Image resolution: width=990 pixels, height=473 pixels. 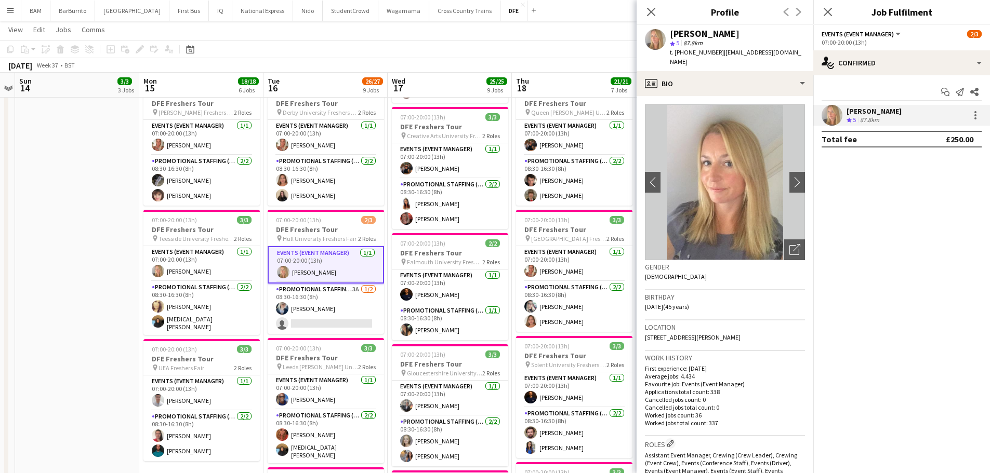 I want to click on span: 87.8km, so click(x=693, y=43).